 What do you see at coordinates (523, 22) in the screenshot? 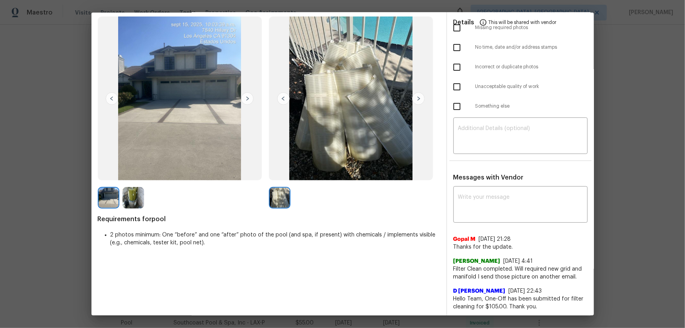
I see `span: This will be shared with vendor` at bounding box center [523, 22].